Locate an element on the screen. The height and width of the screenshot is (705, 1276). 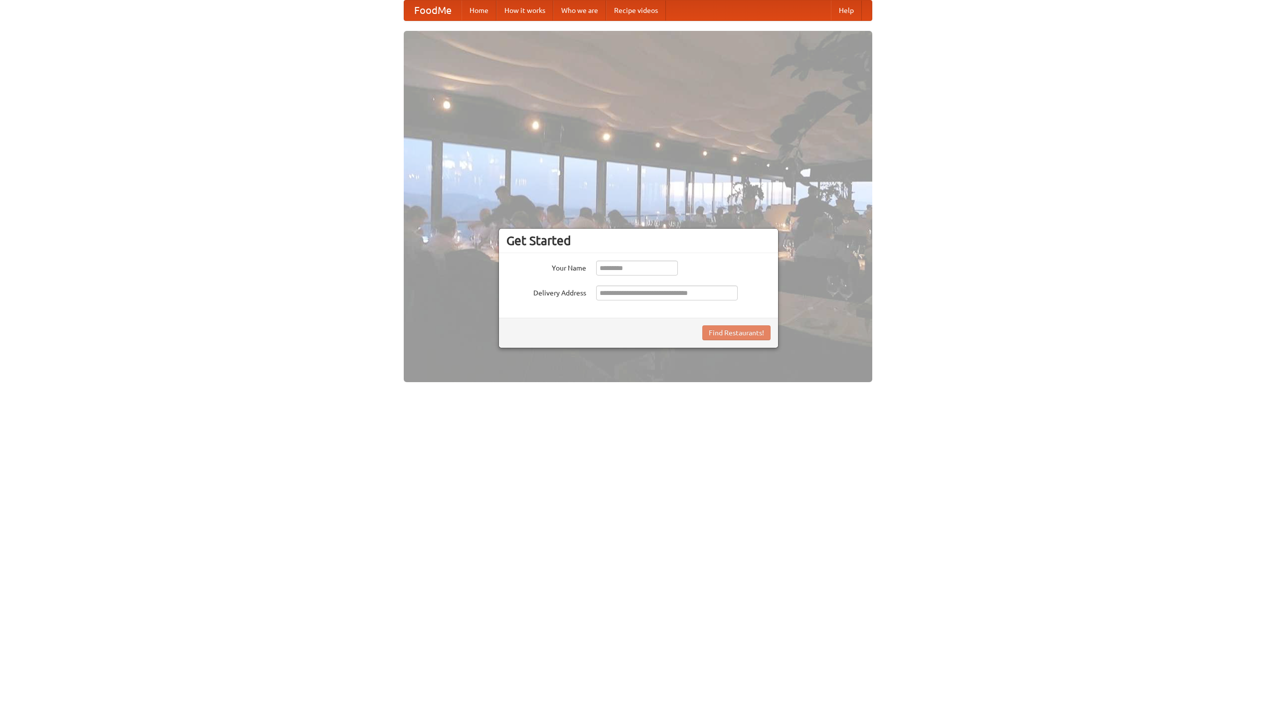
a: FoodMe is located at coordinates (433, 10).